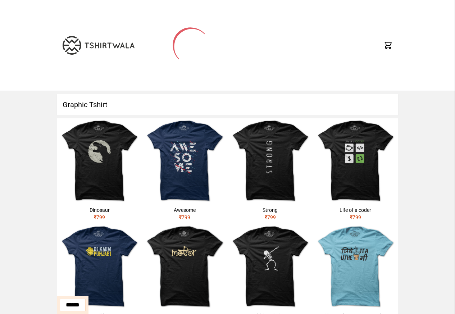 This screenshot has width=455, height=314. What do you see at coordinates (355, 267) in the screenshot?
I see `img: jithe-tea-uthe-me.jpg` at bounding box center [355, 267].